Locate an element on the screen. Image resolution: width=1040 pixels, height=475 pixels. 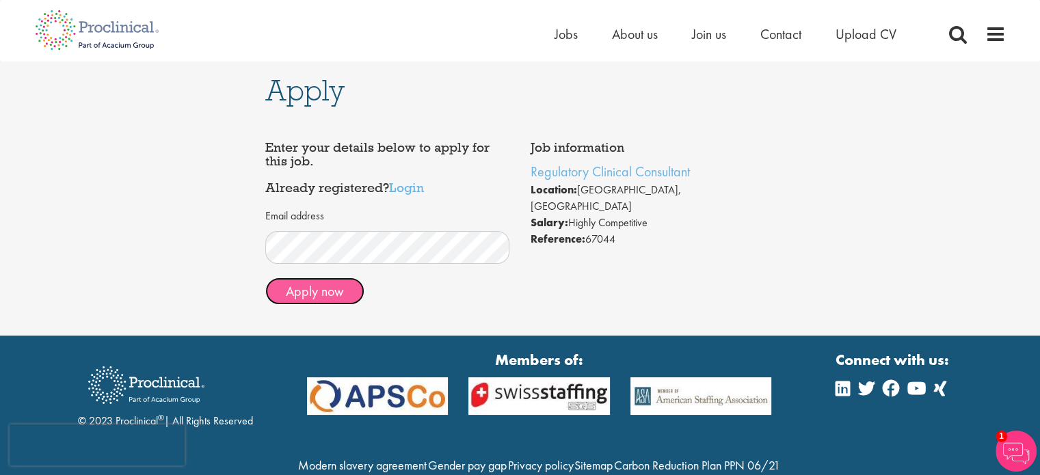
strong: Location: is located at coordinates (554, 189).